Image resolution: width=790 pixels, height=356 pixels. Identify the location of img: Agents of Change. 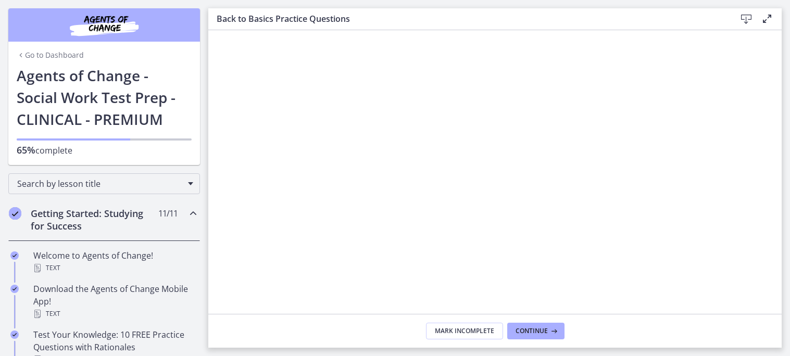
(104, 25).